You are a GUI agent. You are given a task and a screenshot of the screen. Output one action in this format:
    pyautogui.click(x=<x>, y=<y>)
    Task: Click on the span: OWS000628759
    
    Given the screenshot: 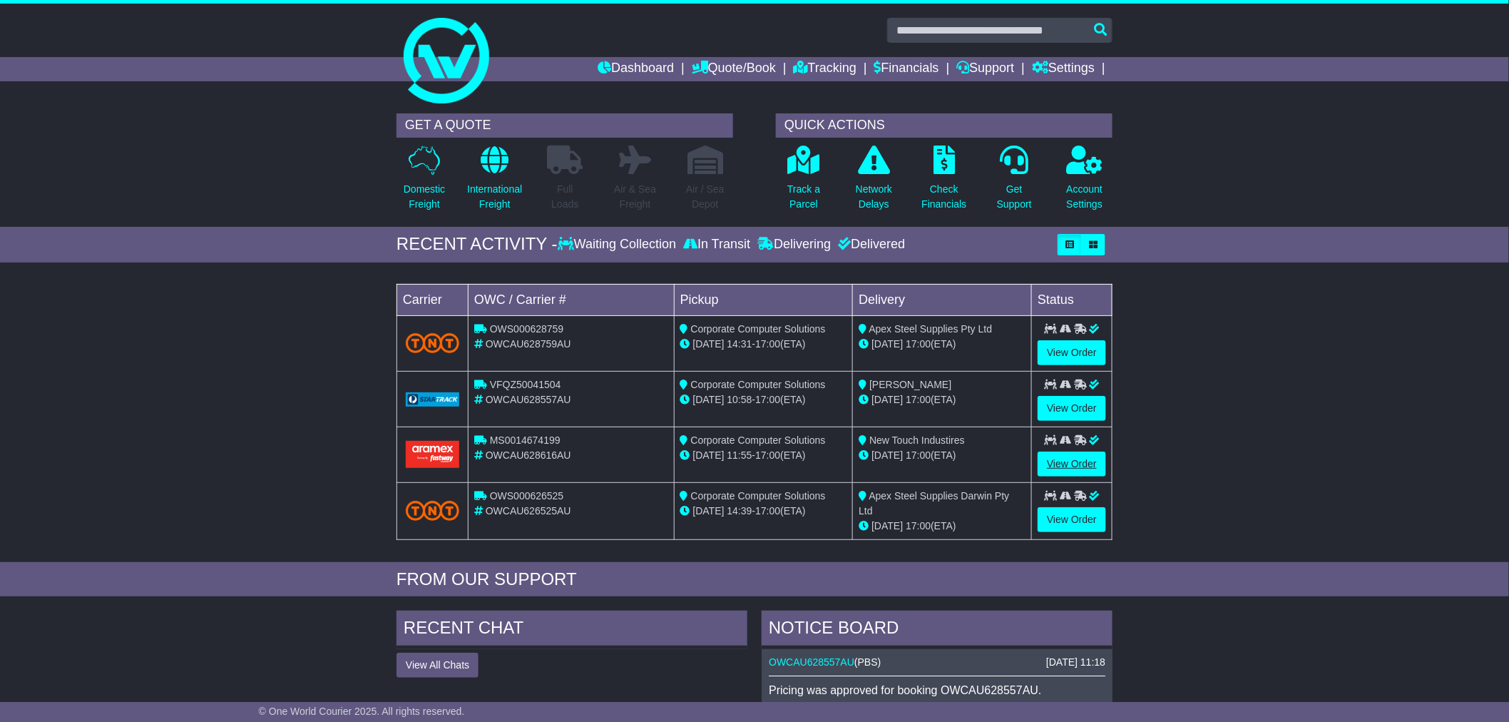 What is the action you would take?
    pyautogui.click(x=527, y=329)
    